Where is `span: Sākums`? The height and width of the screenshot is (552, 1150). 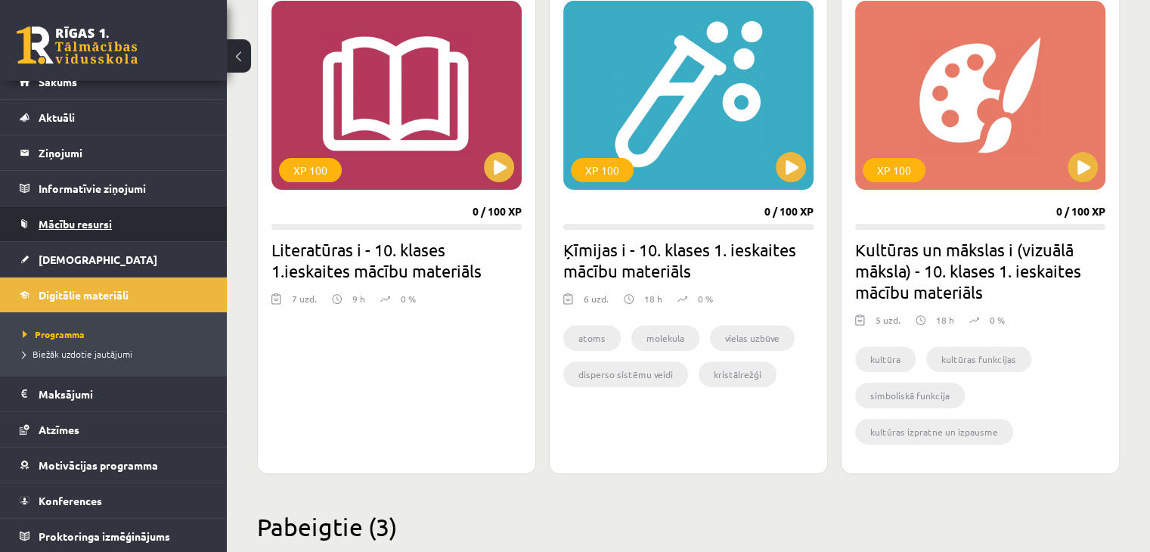 span: Sākums is located at coordinates (57, 82).